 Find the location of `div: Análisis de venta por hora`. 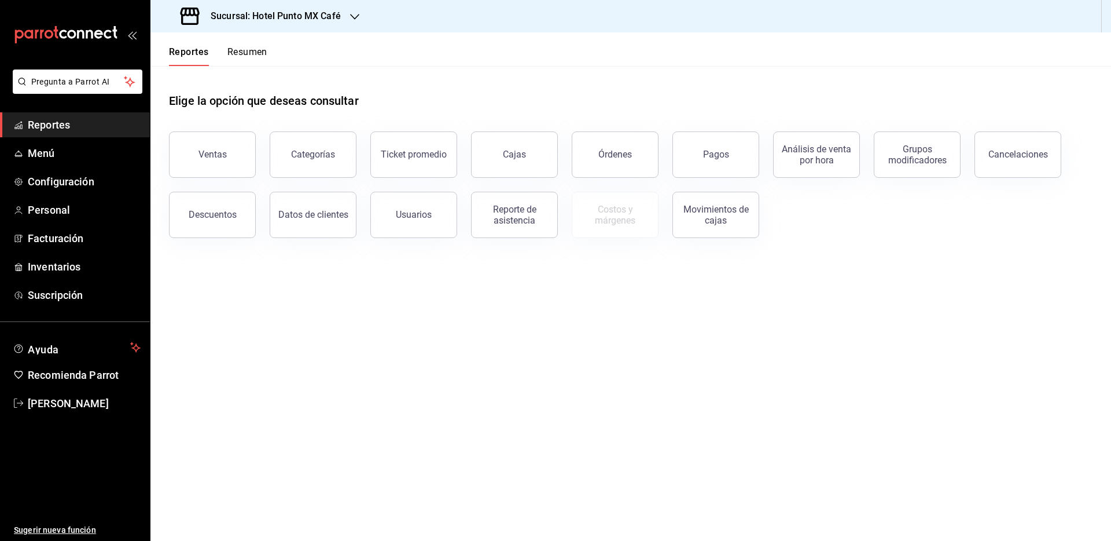

div: Análisis de venta por hora is located at coordinates (817, 155).